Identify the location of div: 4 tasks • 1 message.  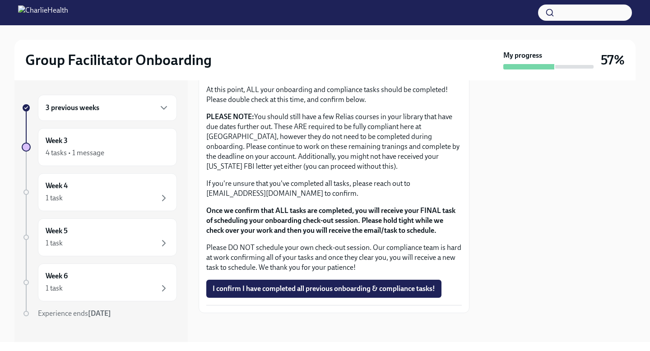
(75, 153).